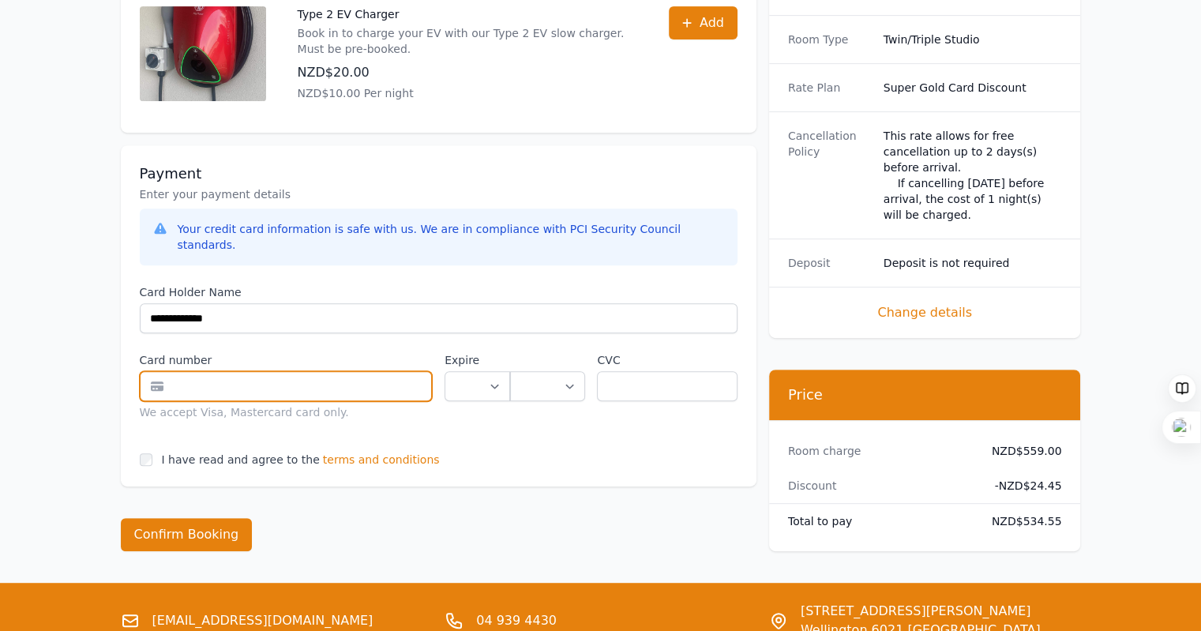 Image resolution: width=1201 pixels, height=631 pixels. Describe the element at coordinates (712, 23) in the screenshot. I see `span: Add` at that location.